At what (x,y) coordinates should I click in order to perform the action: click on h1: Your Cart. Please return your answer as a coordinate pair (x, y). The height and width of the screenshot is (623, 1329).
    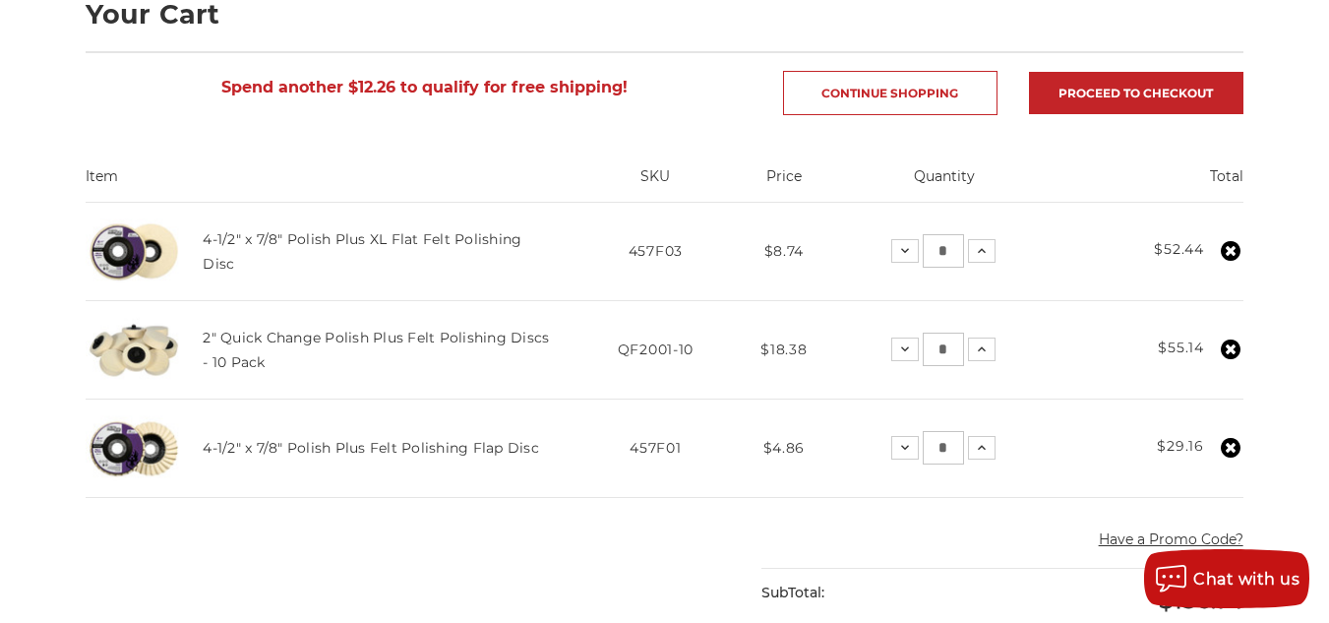
    Looking at the image, I should click on (664, 14).